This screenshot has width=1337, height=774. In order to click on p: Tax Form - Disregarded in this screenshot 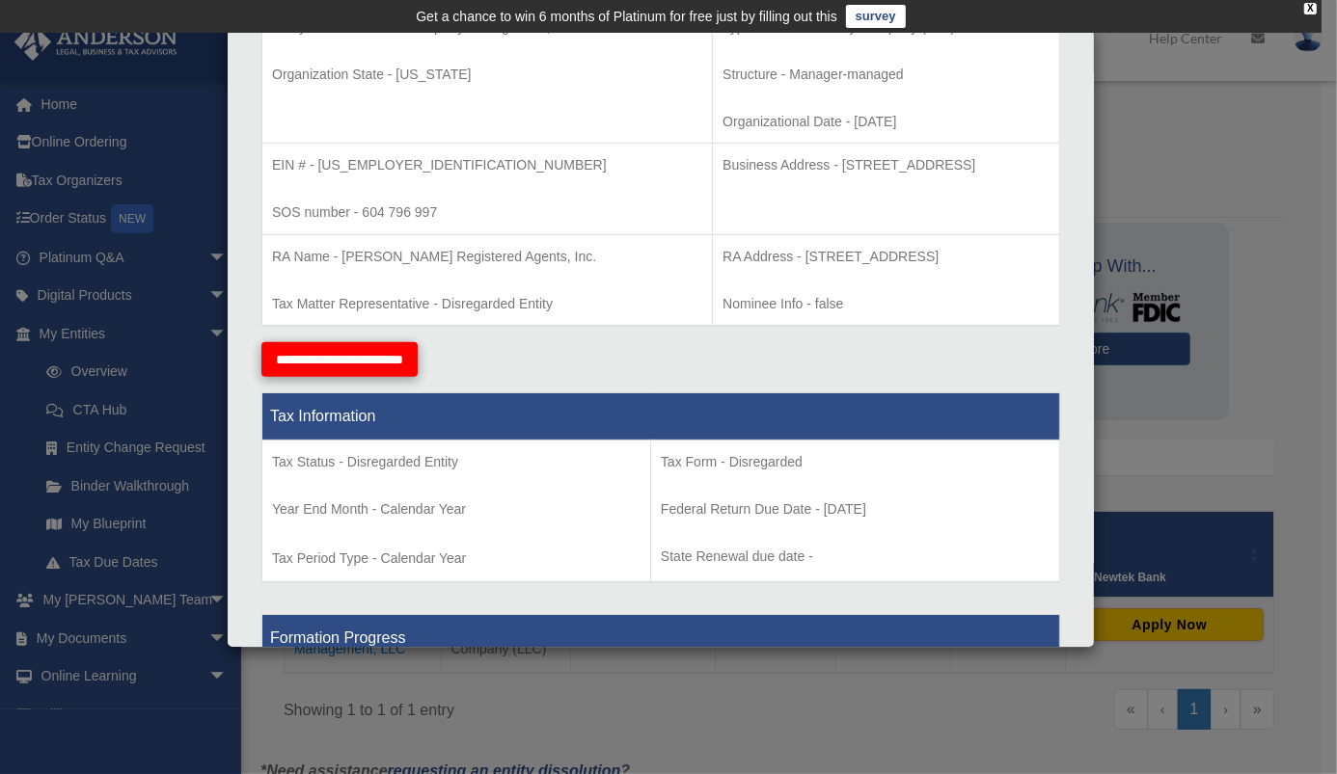, I will do `click(854, 462)`.